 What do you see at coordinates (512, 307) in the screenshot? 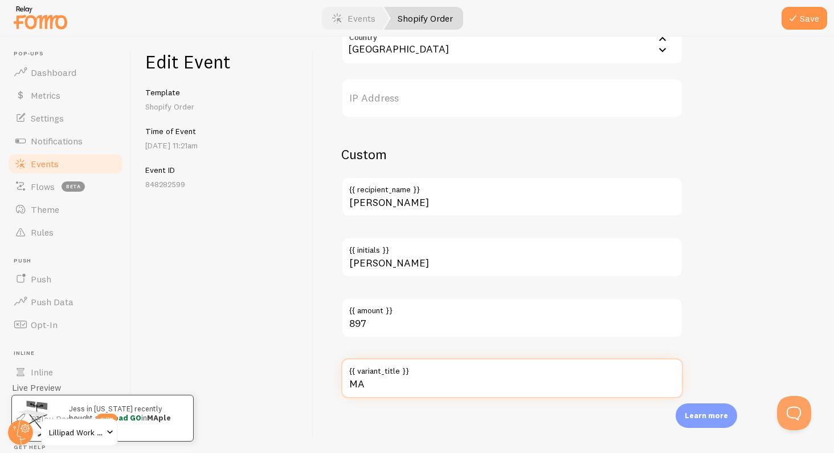
I see `label: {{ amount }}` at bounding box center [512, 307].